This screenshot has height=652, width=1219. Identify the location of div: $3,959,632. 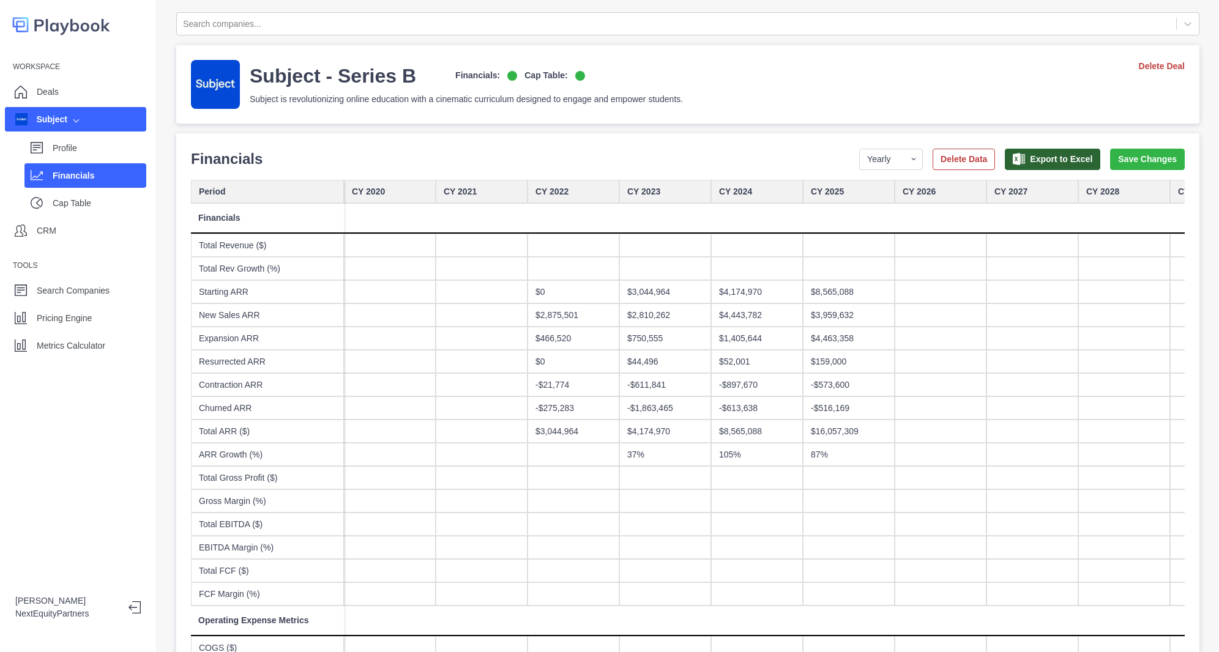
(849, 315).